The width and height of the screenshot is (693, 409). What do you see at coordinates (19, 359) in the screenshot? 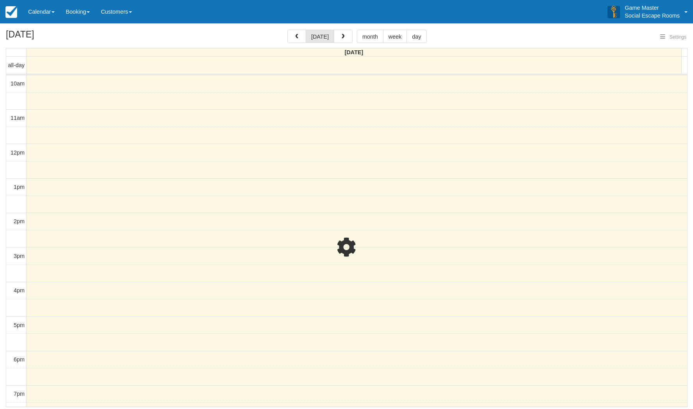
I see `span: 6pm` at bounding box center [19, 359].